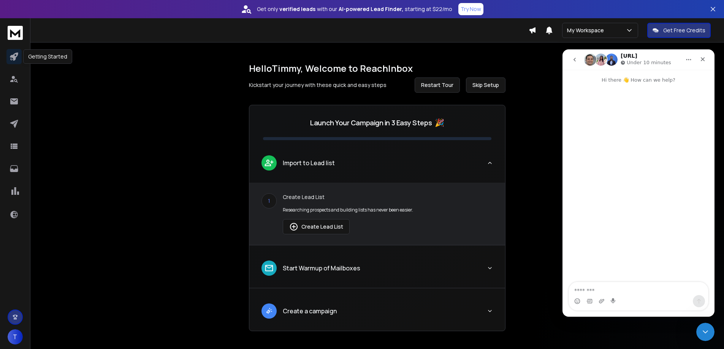 Image resolution: width=724 pixels, height=349 pixels. I want to click on p: Create Lead List, so click(388, 197).